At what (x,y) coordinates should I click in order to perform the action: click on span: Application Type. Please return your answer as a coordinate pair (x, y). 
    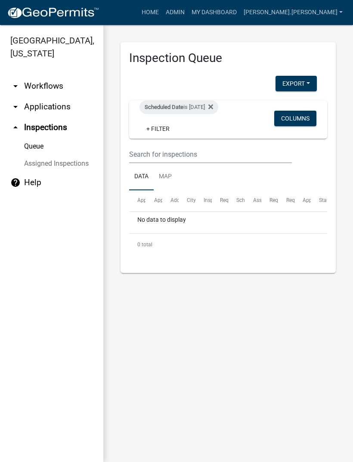
    Looking at the image, I should click on (174, 200).